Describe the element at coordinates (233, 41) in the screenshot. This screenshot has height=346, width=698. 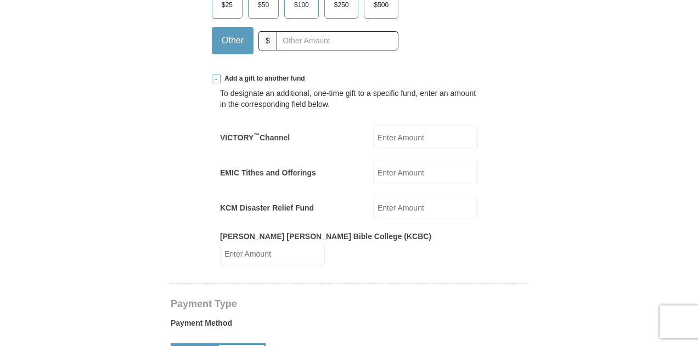
I see `span: Other` at that location.